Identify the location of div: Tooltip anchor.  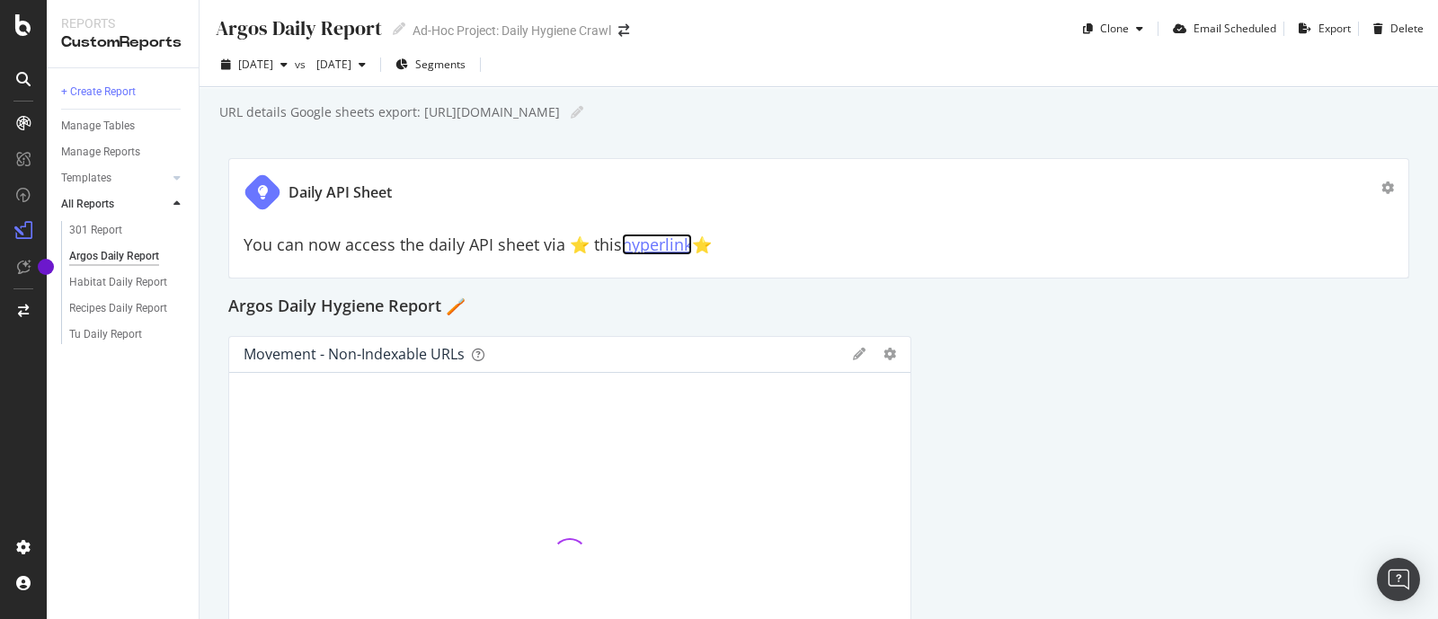
(46, 267).